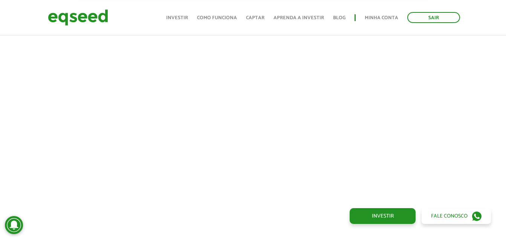 The height and width of the screenshot is (239, 506). Describe the element at coordinates (255, 18) in the screenshot. I see `a: Captar` at that location.